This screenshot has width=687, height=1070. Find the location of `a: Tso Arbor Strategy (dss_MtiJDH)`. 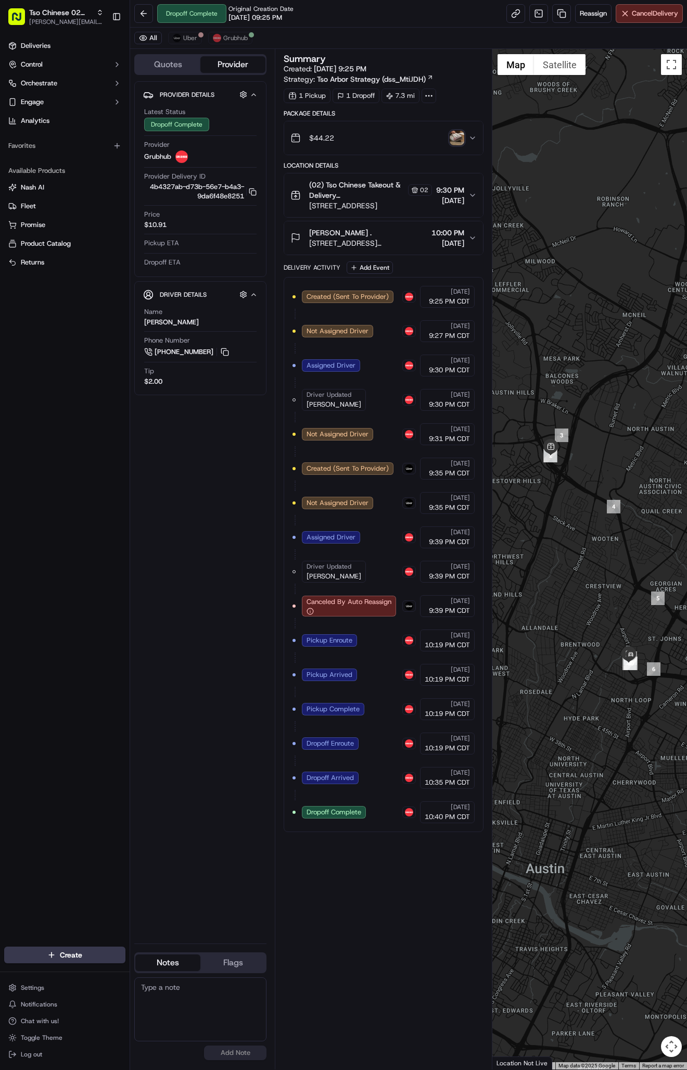

a: Tso Arbor Strategy (dss_MtiJDH) is located at coordinates (375, 79).